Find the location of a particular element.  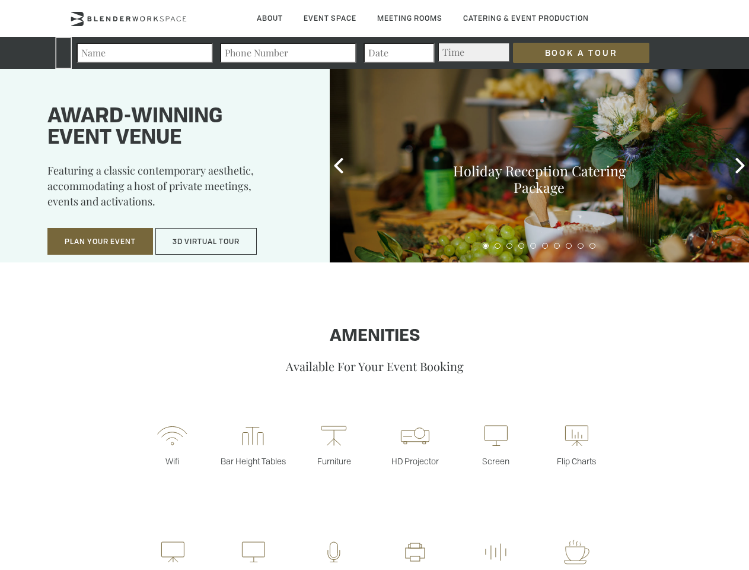

p: HD Projector is located at coordinates (415, 460).